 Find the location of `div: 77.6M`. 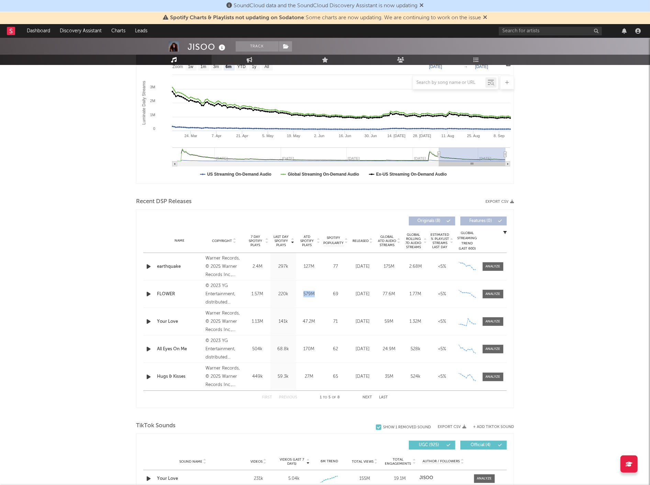

div: 77.6M is located at coordinates (389, 294).